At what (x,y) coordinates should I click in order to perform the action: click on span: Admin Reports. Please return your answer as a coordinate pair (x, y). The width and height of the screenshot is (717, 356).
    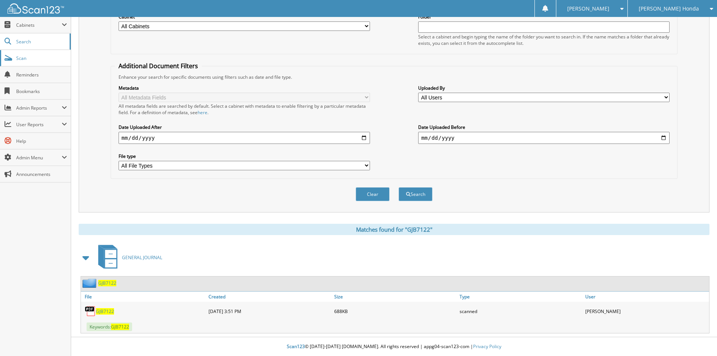
    Looking at the image, I should click on (39, 108).